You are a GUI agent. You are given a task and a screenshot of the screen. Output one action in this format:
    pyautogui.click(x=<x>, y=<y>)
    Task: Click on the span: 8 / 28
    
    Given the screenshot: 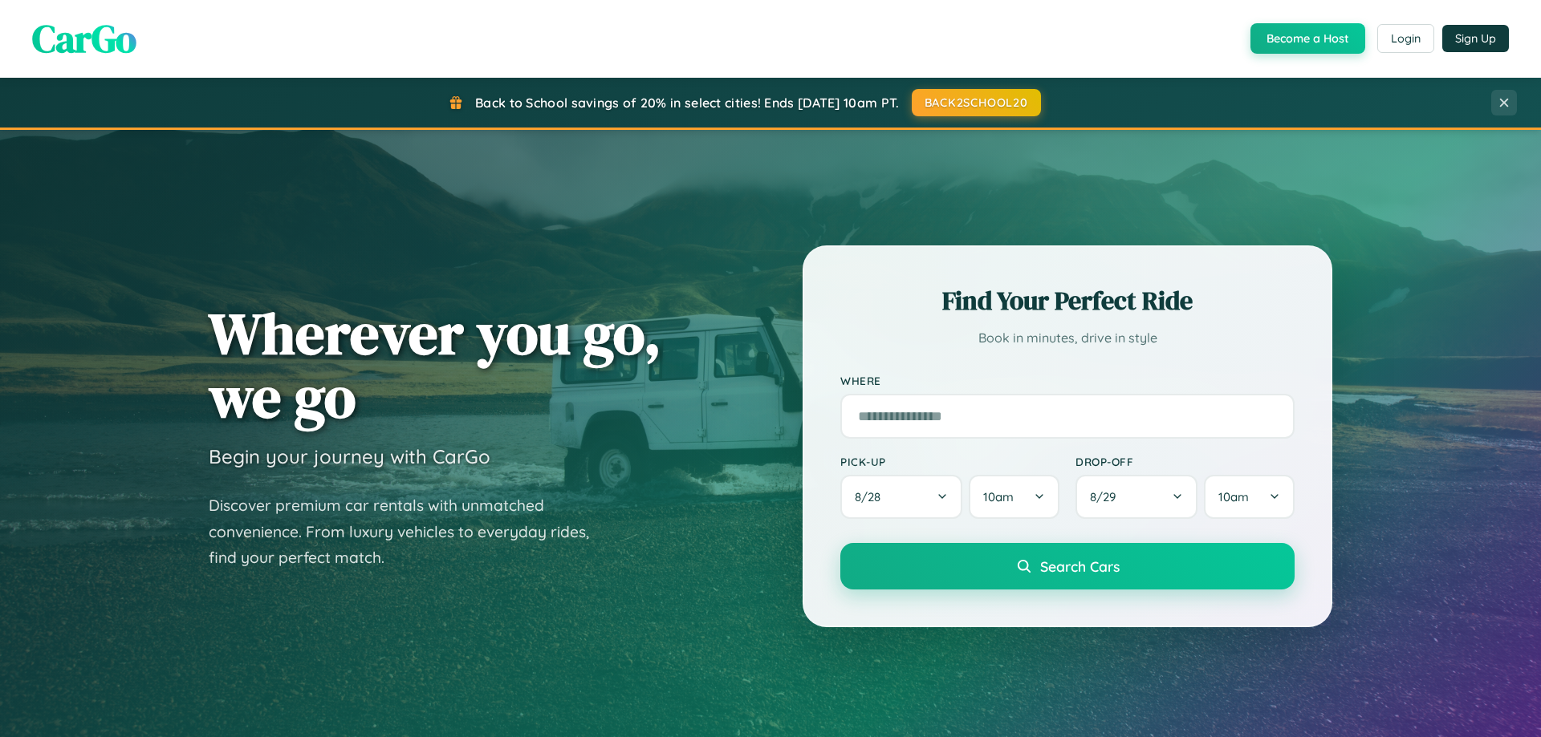 What is the action you would take?
    pyautogui.click(x=871, y=497)
    